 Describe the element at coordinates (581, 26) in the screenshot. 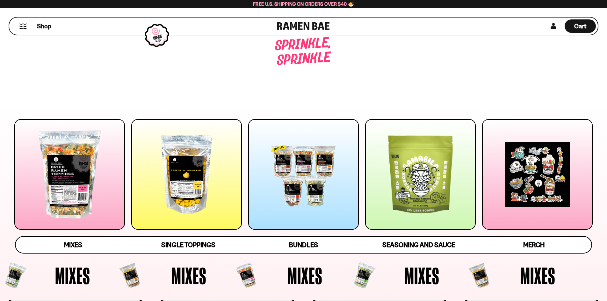

I see `a: Cart` at that location.